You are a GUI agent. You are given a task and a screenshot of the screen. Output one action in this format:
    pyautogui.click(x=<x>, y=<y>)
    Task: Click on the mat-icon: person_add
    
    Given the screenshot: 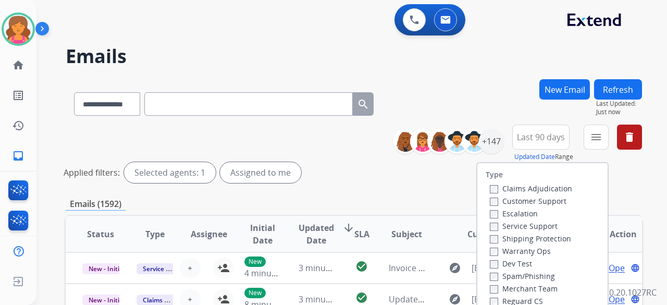 What is the action you would take?
    pyautogui.click(x=223, y=268)
    